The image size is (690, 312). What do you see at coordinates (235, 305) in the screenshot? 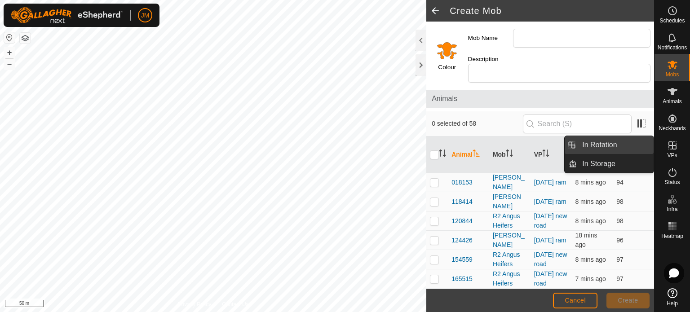
I see `a: Contact Us` at bounding box center [235, 305].